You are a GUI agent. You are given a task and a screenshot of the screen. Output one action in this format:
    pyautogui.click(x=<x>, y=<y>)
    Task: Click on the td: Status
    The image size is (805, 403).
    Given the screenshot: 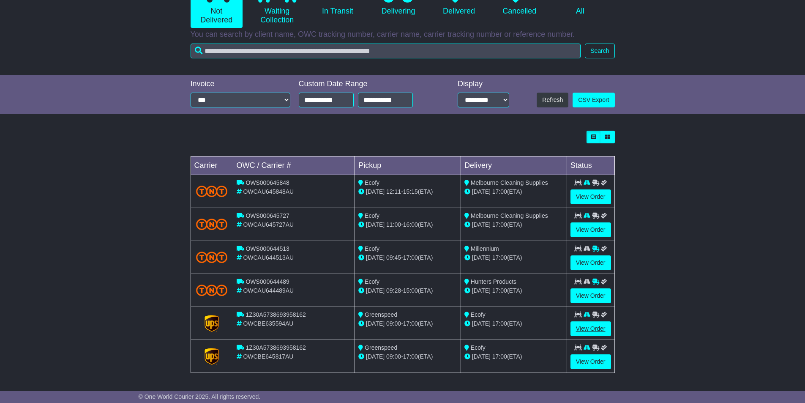 What is the action you would take?
    pyautogui.click(x=590, y=166)
    